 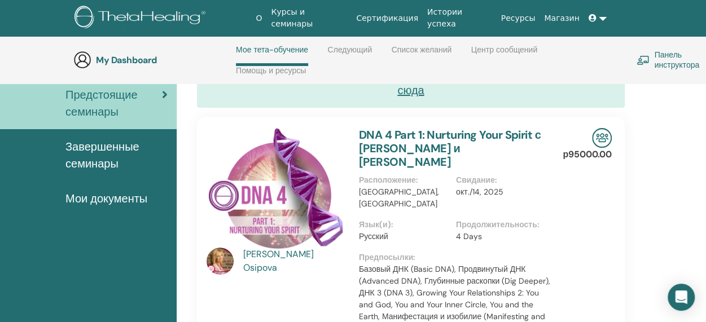 I want to click on a: Список желаний, so click(x=422, y=54).